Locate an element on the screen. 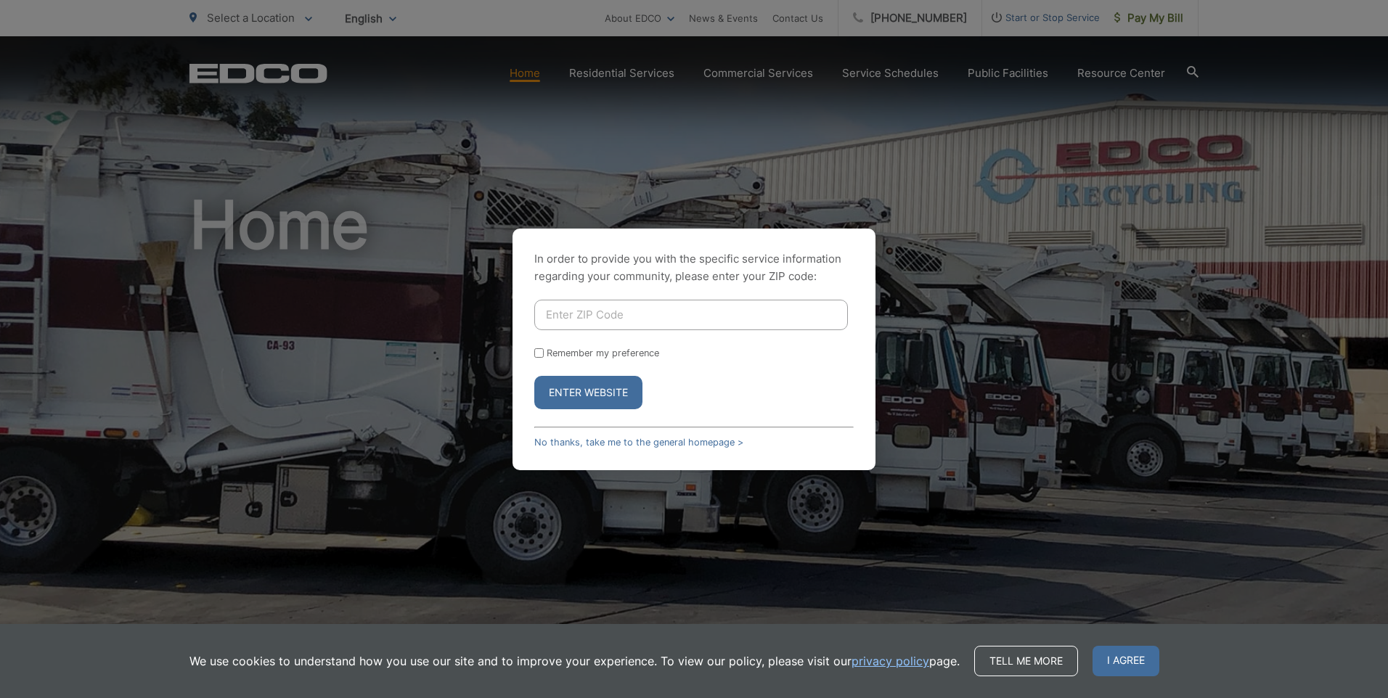  label: Remember my preference is located at coordinates (603, 353).